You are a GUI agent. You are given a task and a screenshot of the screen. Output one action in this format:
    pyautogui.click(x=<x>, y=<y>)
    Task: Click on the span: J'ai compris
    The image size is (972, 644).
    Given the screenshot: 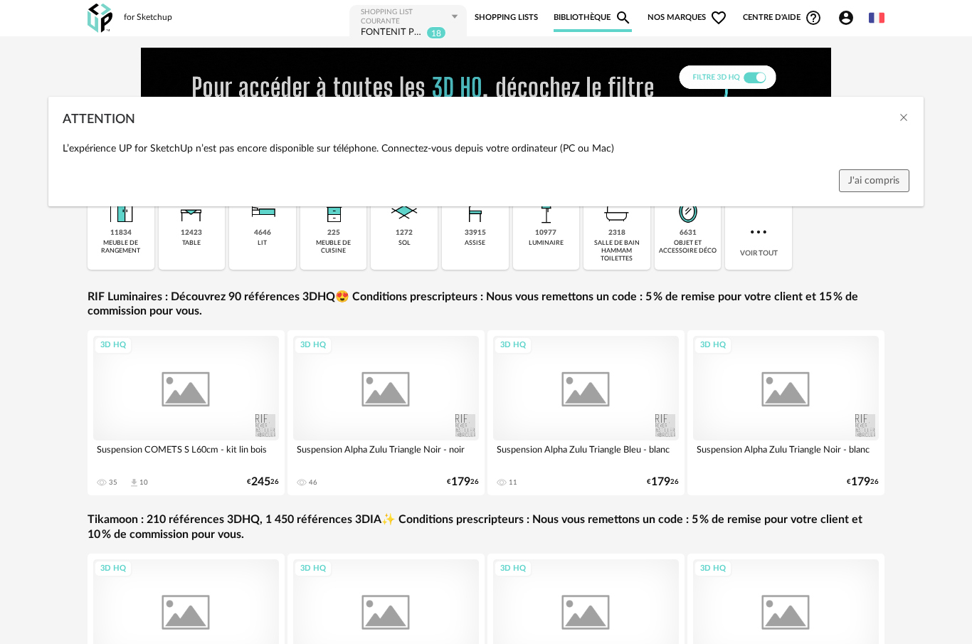 What is the action you would take?
    pyautogui.click(x=874, y=181)
    